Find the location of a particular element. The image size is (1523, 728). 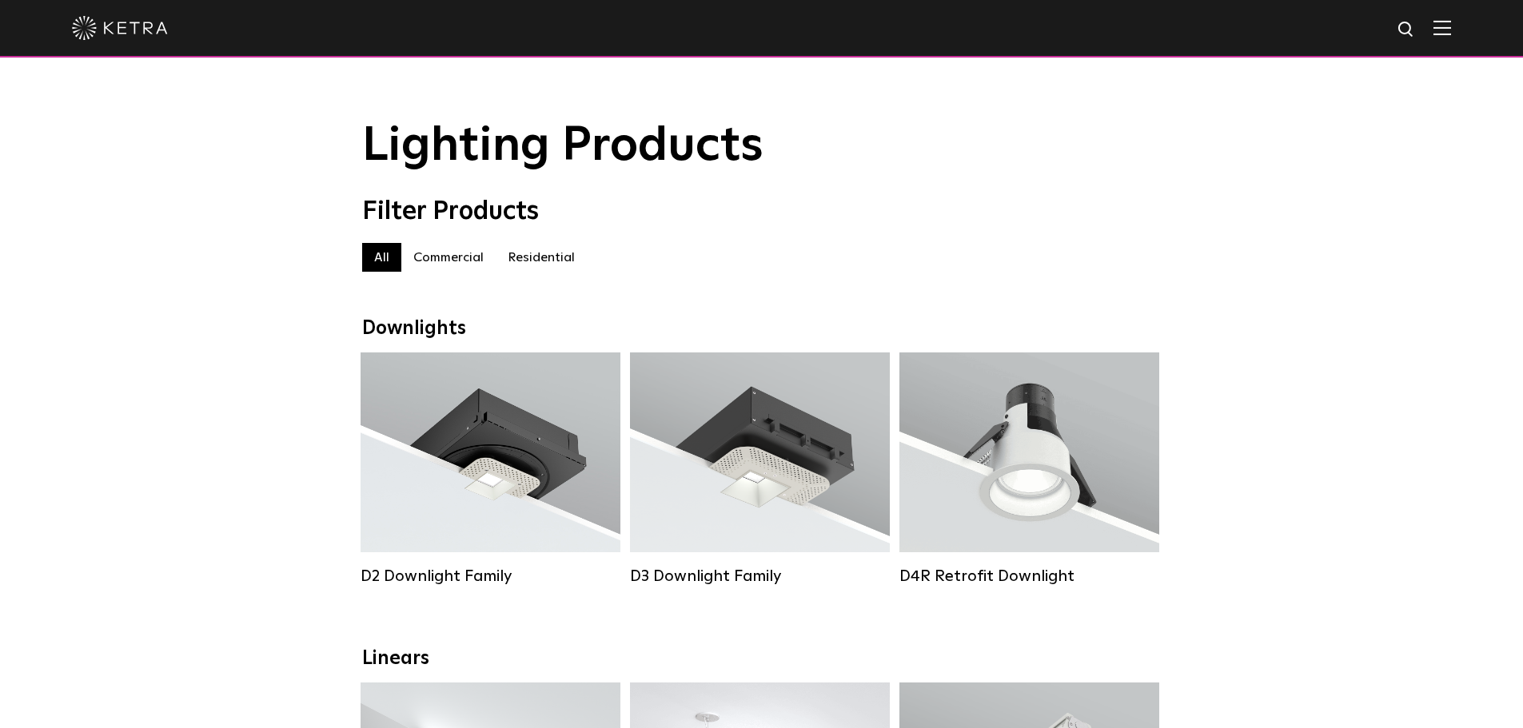

div: Linears is located at coordinates (762, 659).